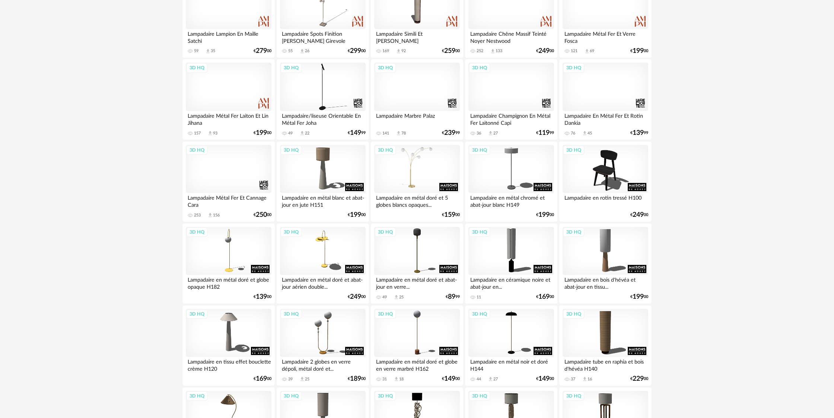  What do you see at coordinates (417, 264) in the screenshot?
I see `a: 3D HQ Lampadaire en métal doré et abat-jour en verre... 49 Download icon 25 €8999` at bounding box center [417, 264].